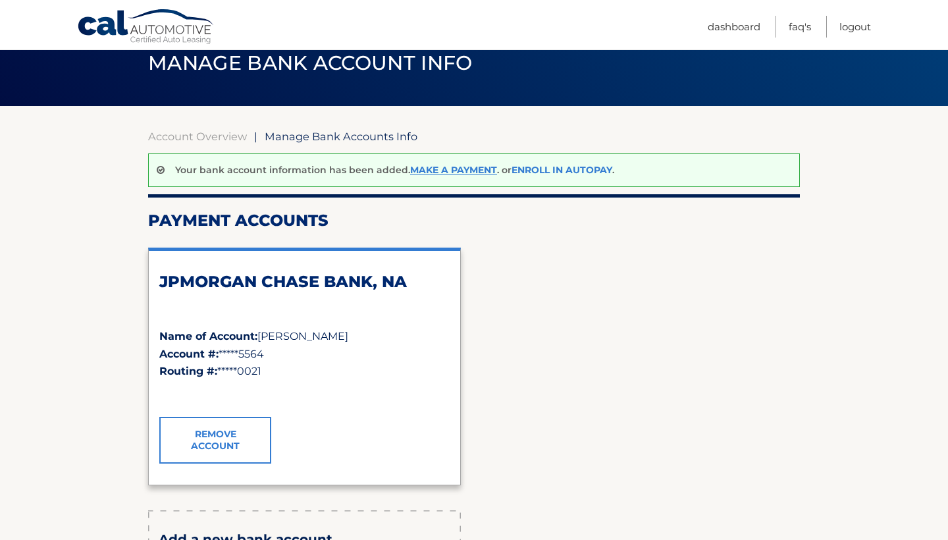 The height and width of the screenshot is (540, 948). Describe the element at coordinates (454, 170) in the screenshot. I see `a: Make a payment` at that location.